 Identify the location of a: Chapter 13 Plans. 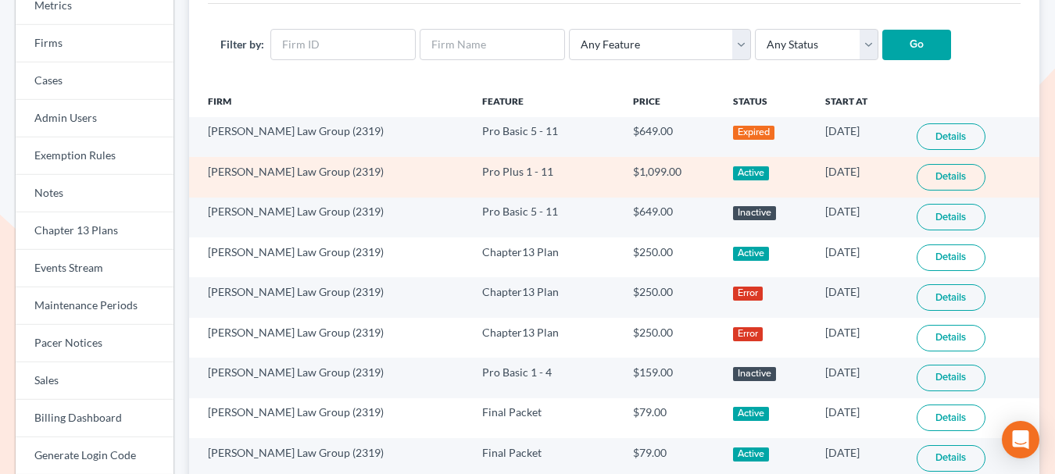
(95, 231).